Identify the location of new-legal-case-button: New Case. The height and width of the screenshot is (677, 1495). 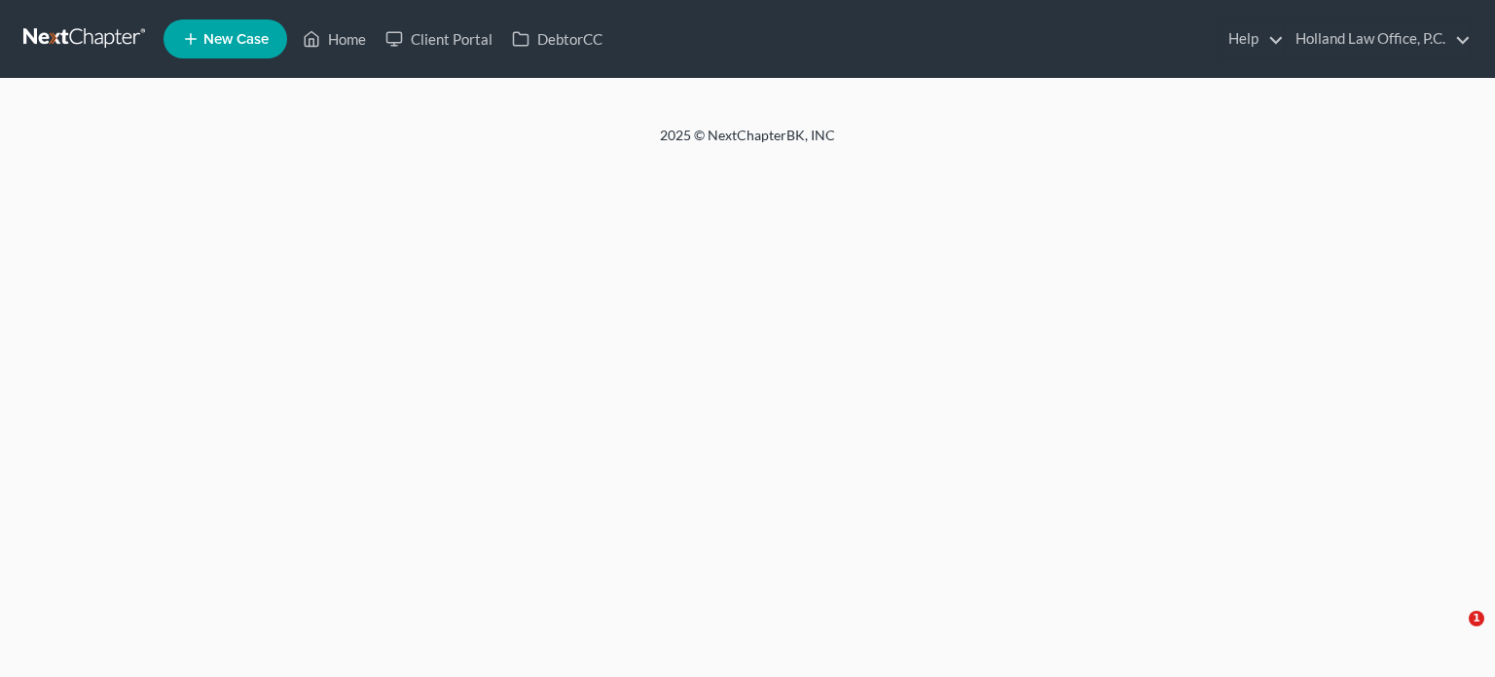
(225, 39).